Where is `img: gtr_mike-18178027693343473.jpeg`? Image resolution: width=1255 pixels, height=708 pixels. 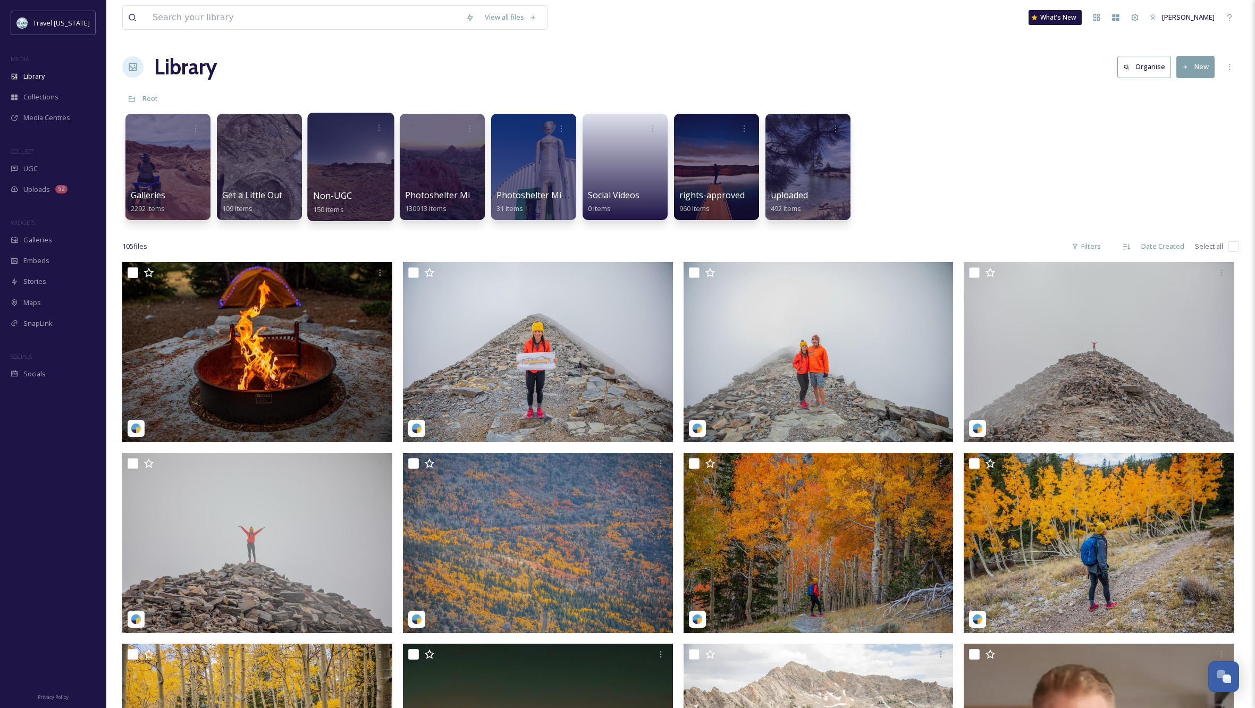
img: gtr_mike-18178027693343473.jpeg is located at coordinates (819, 352).